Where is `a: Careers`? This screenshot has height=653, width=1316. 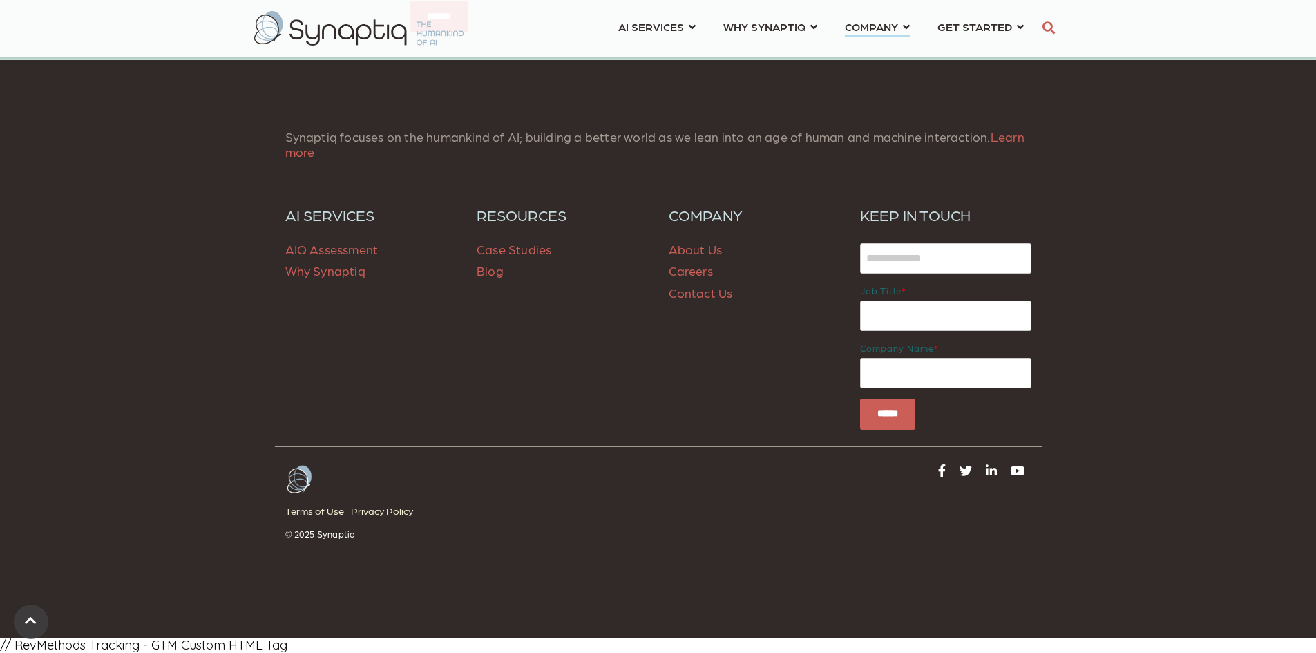 a: Careers is located at coordinates (691, 270).